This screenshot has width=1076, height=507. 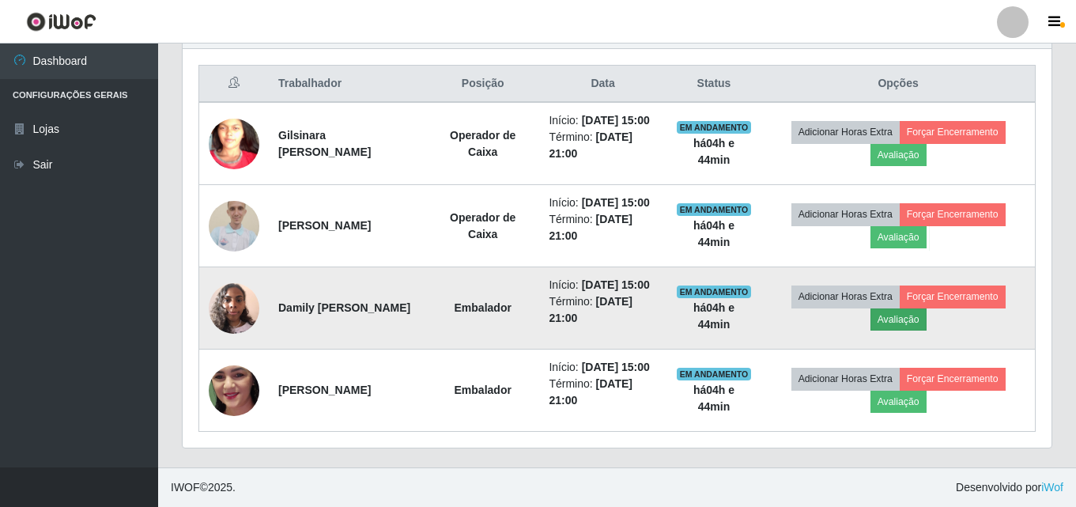 I want to click on img: 1754158372592.jpeg, so click(x=234, y=390).